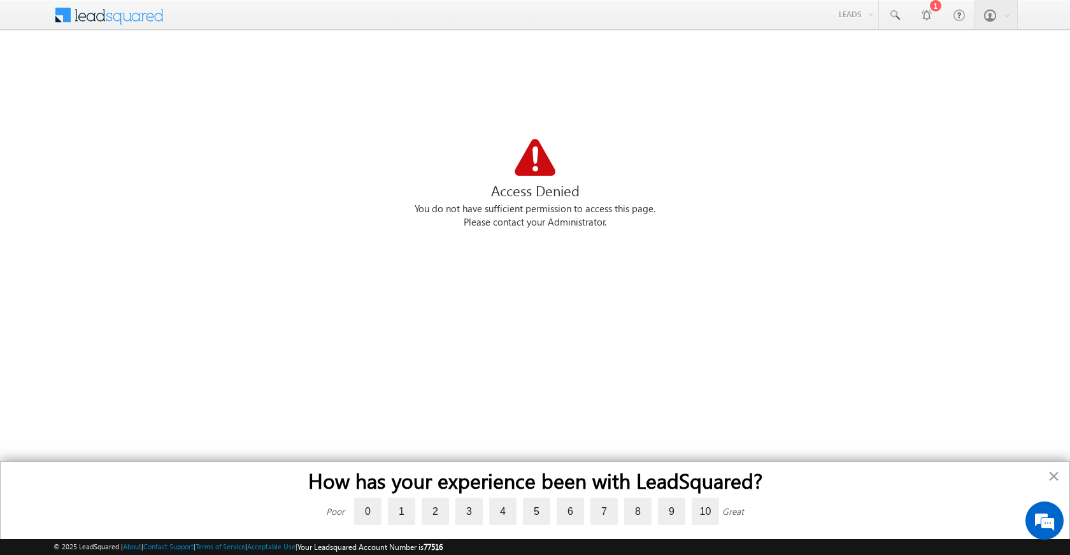  Describe the element at coordinates (248, 546) in the screenshot. I see `span: © 2025 LeadSquared | | | | |` at that location.